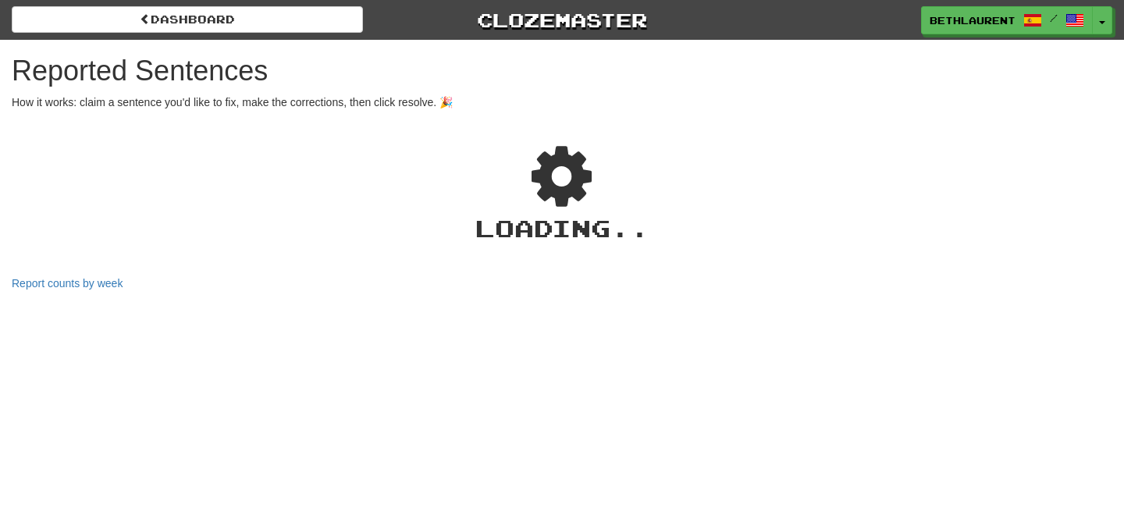  I want to click on h1: Reported Sentences, so click(562, 71).